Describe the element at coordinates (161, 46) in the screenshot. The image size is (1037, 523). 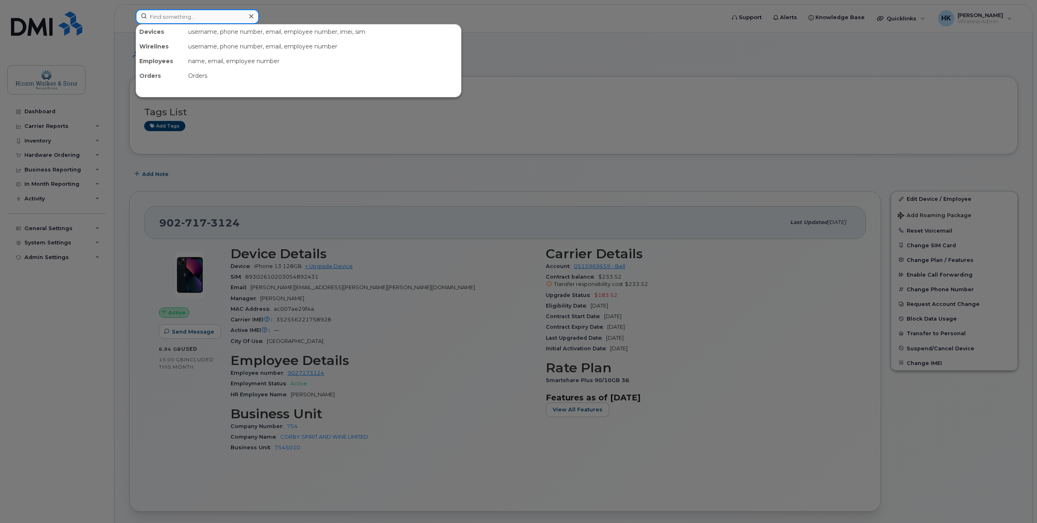
I see `div: Wirelines` at that location.